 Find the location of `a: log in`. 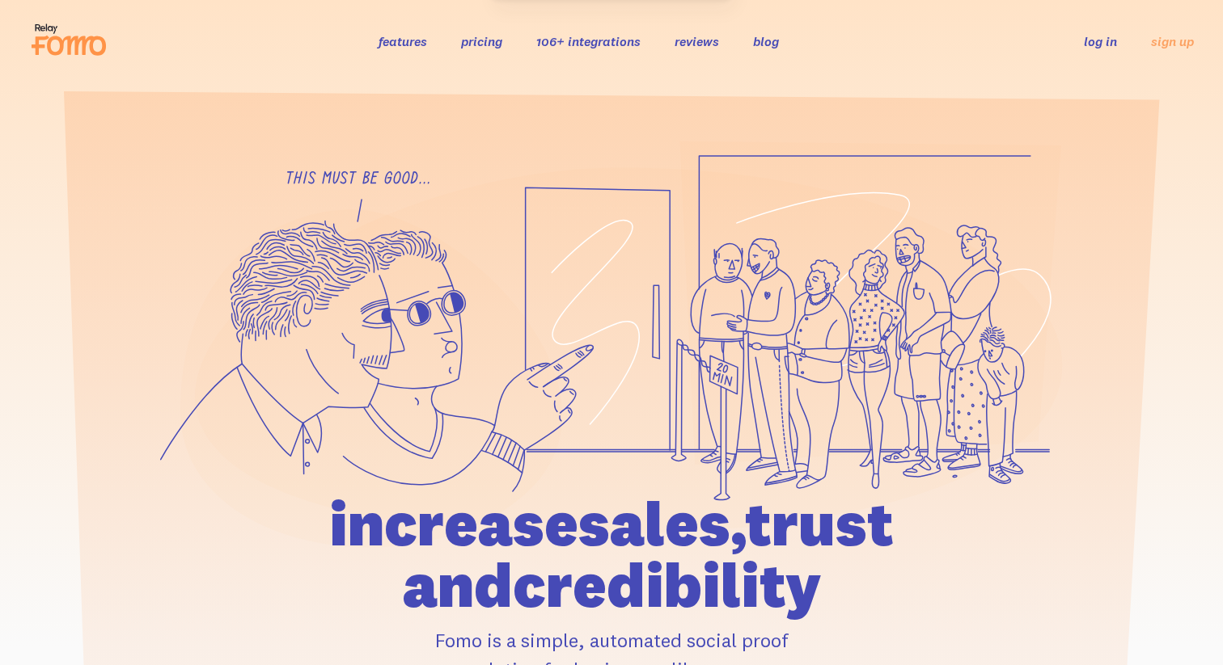

a: log in is located at coordinates (1100, 41).